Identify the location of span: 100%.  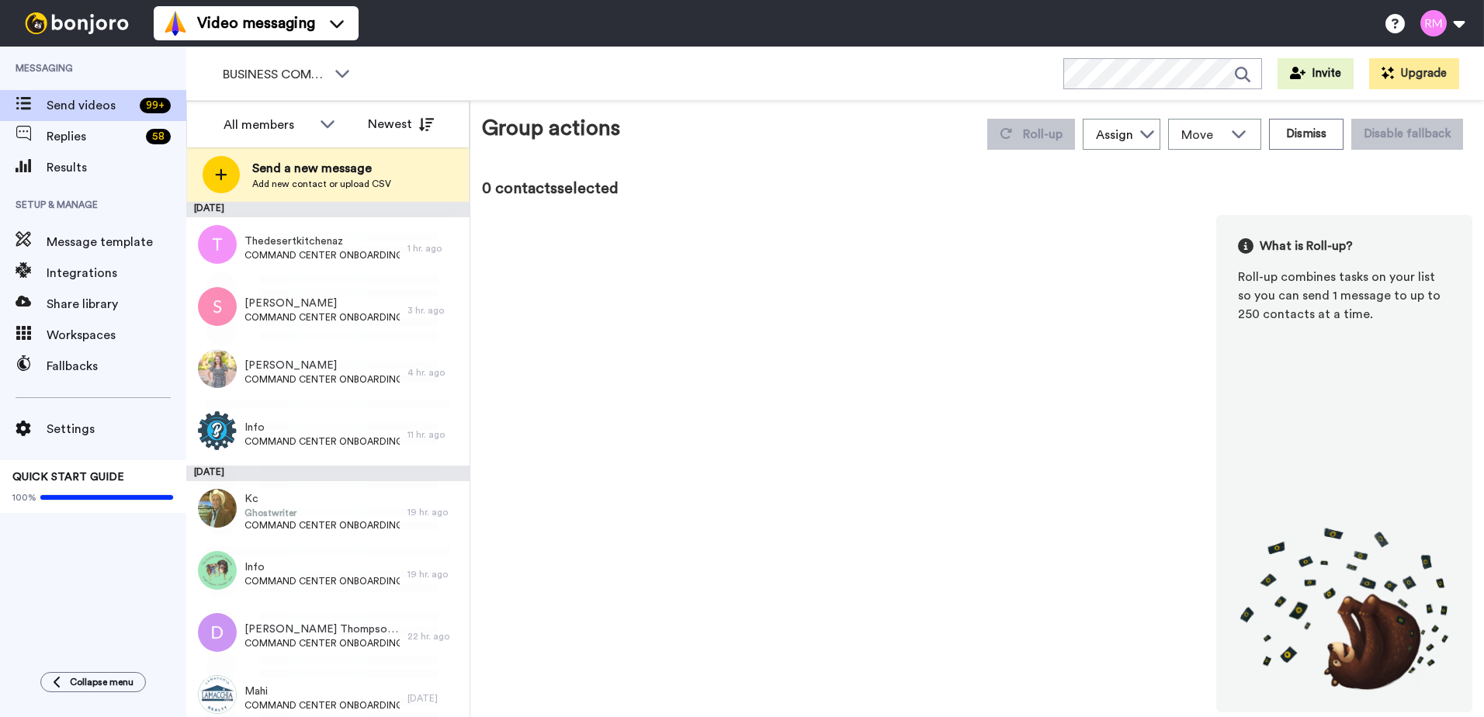
(24, 497).